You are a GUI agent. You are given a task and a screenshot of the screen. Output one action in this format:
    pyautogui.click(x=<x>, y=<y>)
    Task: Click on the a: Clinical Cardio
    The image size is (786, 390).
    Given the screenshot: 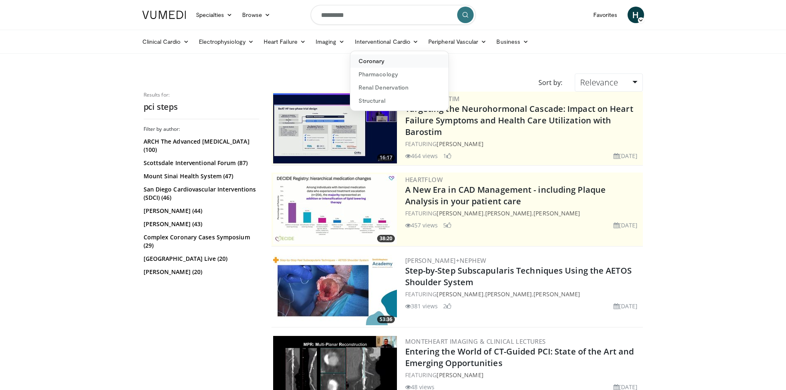 What is the action you would take?
    pyautogui.click(x=165, y=42)
    